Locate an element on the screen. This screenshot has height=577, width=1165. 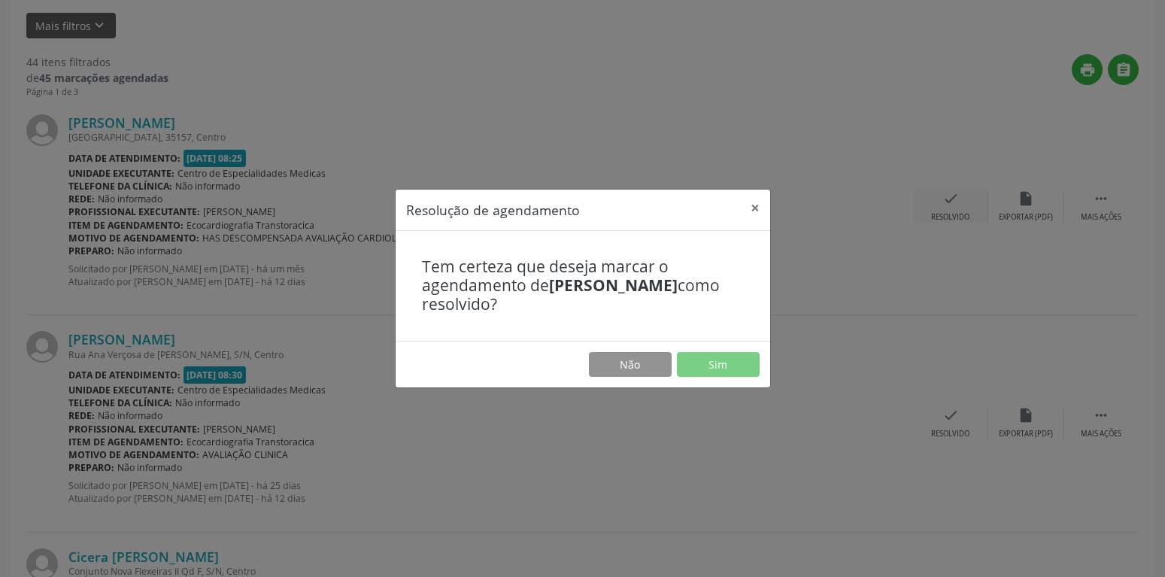
h5: Resolução de agendamento is located at coordinates (492, 210).